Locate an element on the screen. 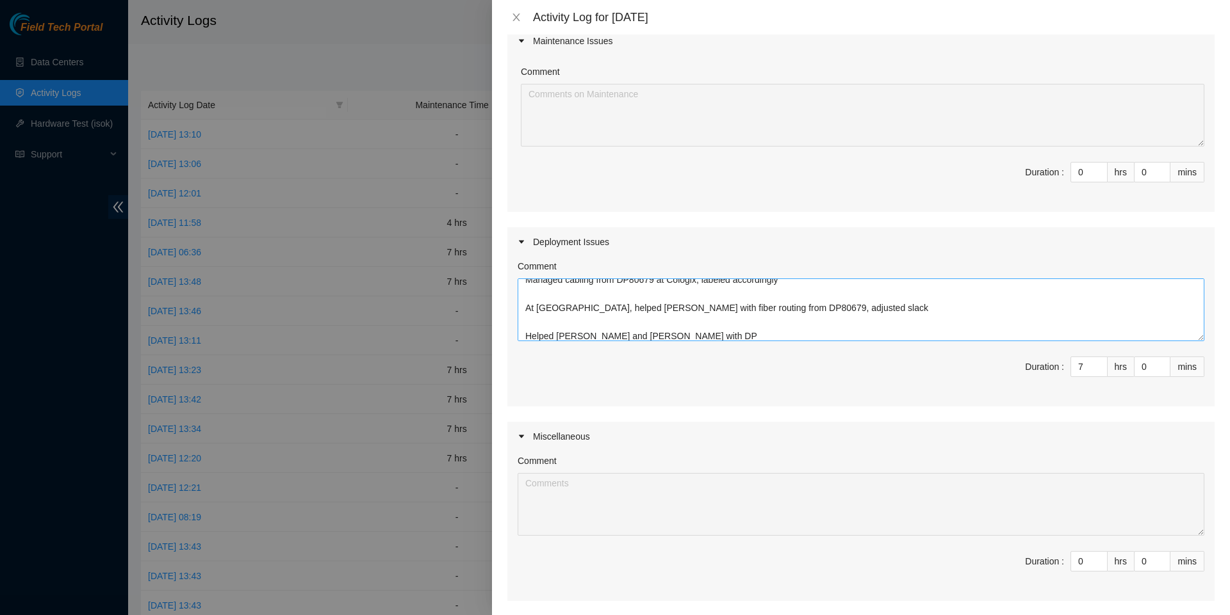  div: Deployment Issues is located at coordinates (861, 242).